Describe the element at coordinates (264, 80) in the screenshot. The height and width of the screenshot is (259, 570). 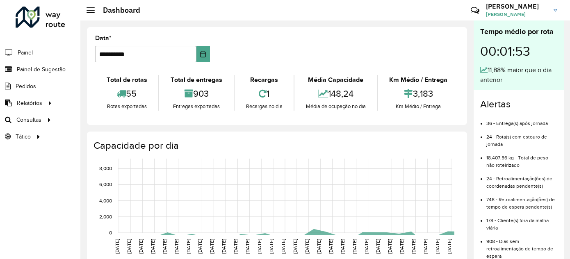
I see `div: Recargas` at that location.